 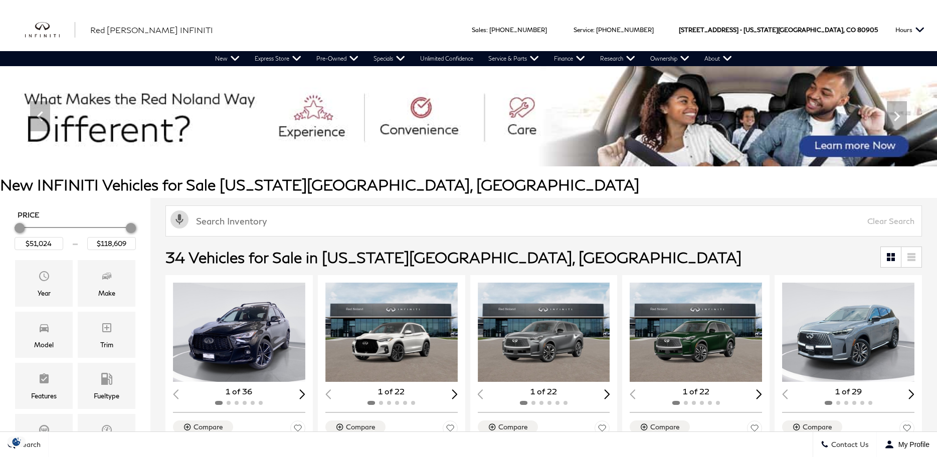 What do you see at coordinates (448, 153) in the screenshot?
I see `span: Go to slide 3` at bounding box center [448, 153].